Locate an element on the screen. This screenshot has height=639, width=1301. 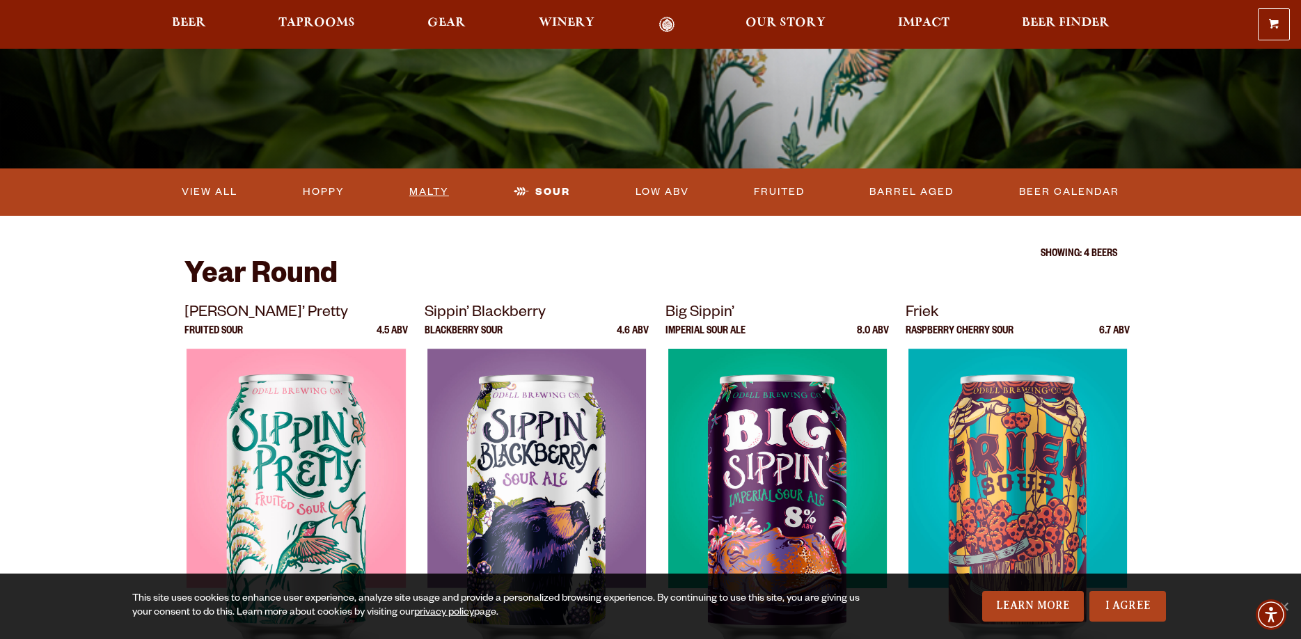
a: Learn More is located at coordinates (1033, 607).